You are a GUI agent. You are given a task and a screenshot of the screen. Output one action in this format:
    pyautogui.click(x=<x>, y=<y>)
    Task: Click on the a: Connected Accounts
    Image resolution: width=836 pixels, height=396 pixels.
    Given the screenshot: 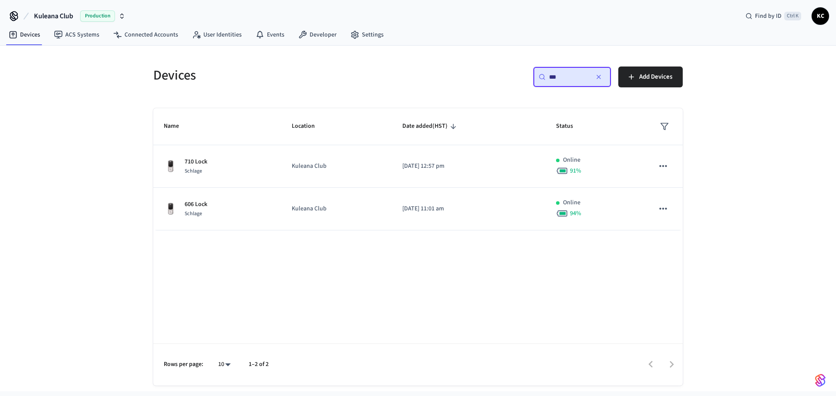 What is the action you would take?
    pyautogui.click(x=145, y=35)
    